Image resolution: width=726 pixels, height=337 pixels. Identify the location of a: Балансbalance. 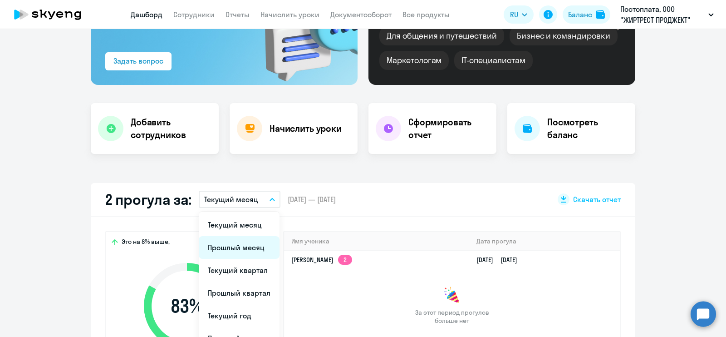
(586, 15).